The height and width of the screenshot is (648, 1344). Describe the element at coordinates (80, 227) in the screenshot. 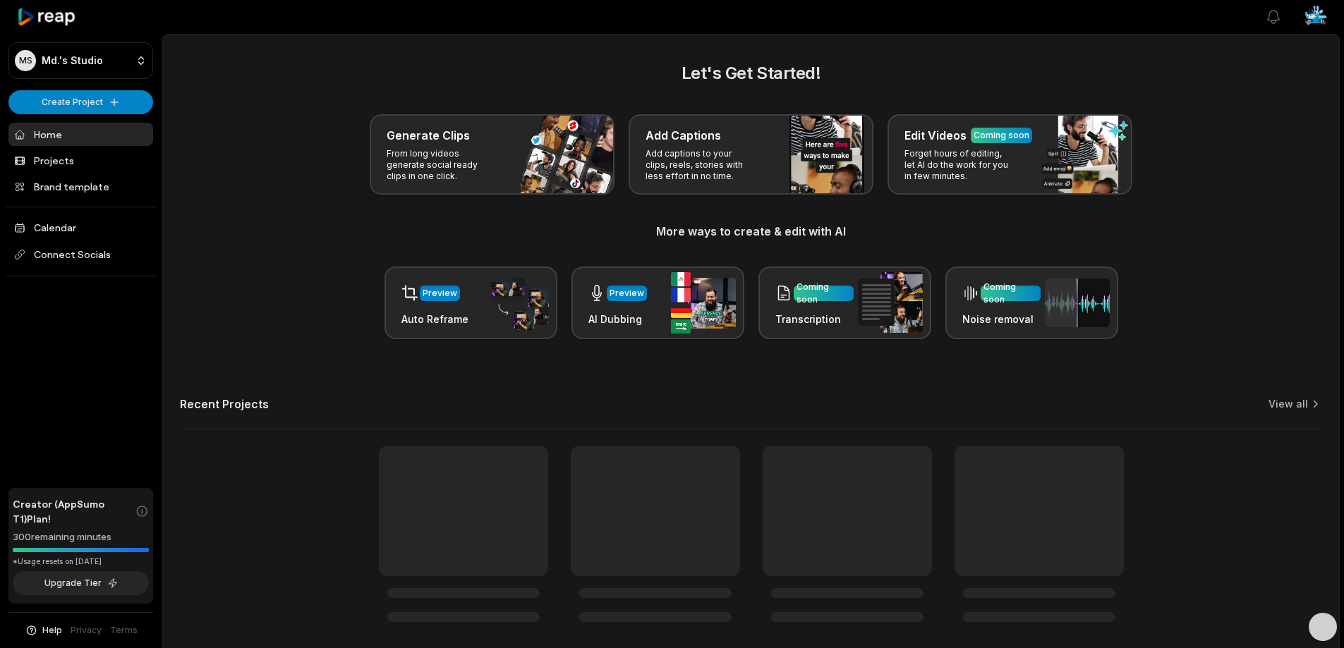

I see `a: Calendar` at that location.